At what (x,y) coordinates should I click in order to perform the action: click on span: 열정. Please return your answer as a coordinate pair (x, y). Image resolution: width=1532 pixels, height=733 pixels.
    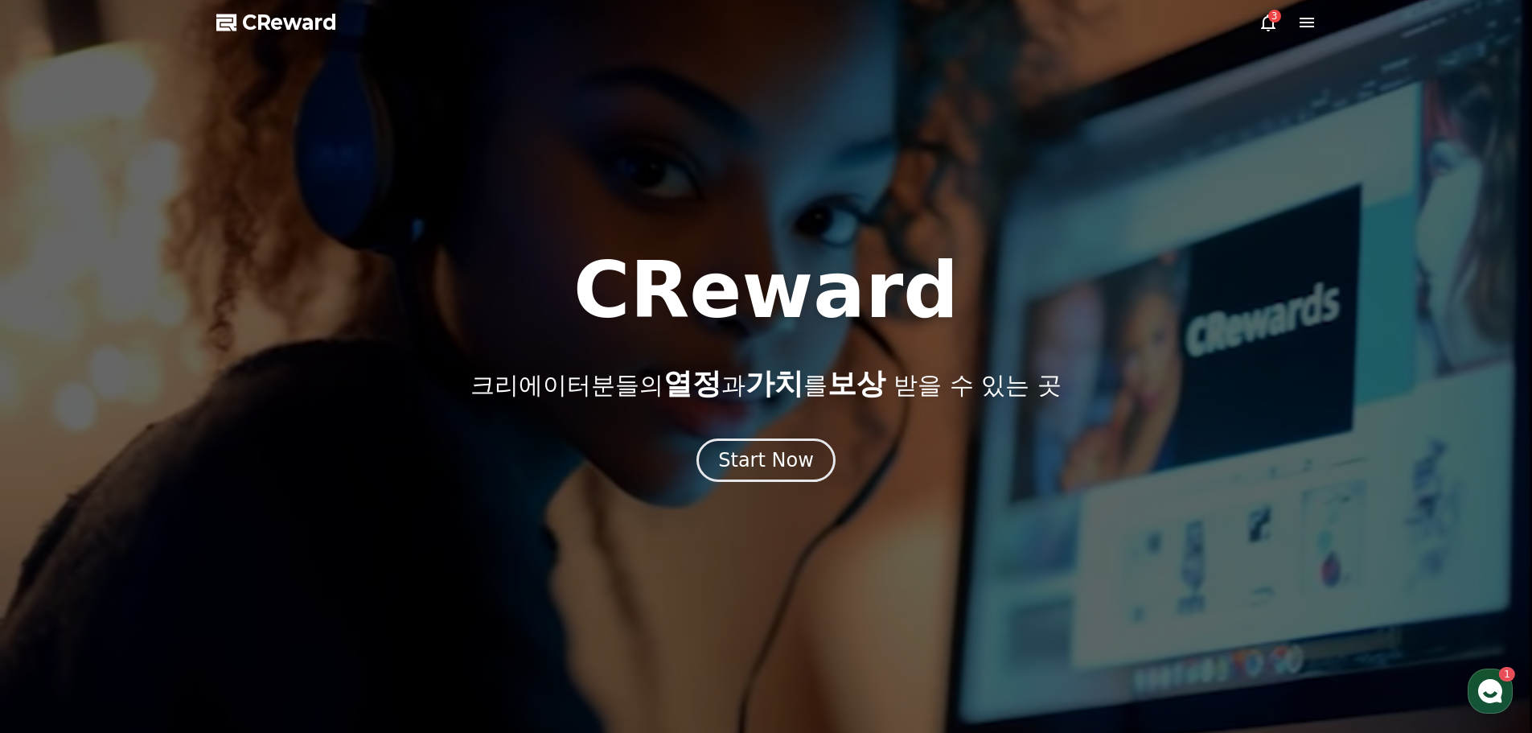
    Looking at the image, I should click on (693, 383).